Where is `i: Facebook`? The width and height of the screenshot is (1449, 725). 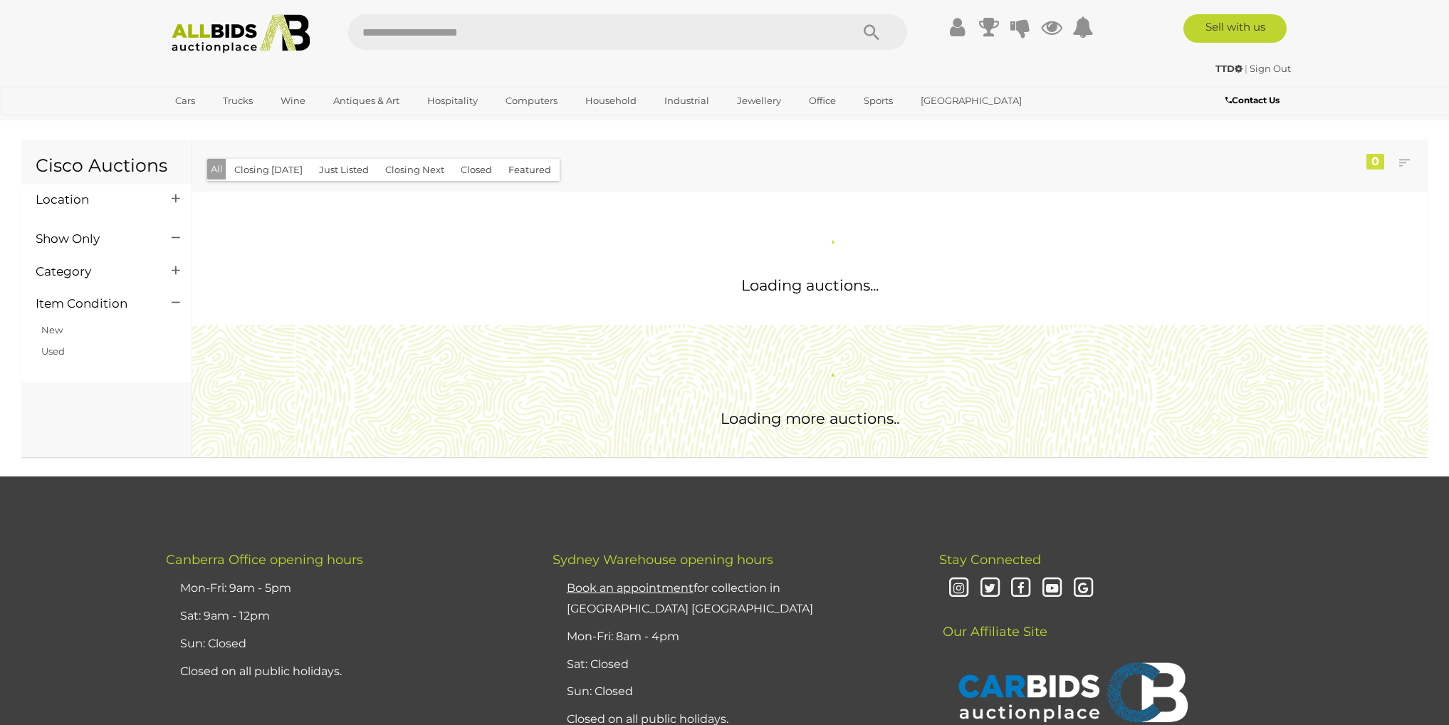 i: Facebook is located at coordinates (1020, 588).